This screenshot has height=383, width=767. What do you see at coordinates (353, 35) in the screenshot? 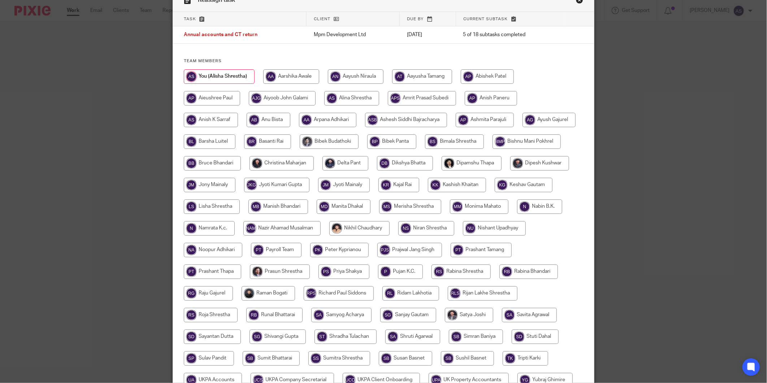
I see `p: Mpm Development Ltd` at bounding box center [353, 35].